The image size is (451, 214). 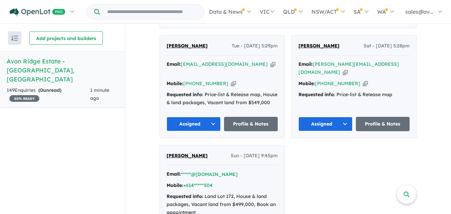 What do you see at coordinates (222, 99) in the screenshot?
I see `div: Price-list & Release map, House & land packages, Vacant land from $549,000` at bounding box center [222, 99].